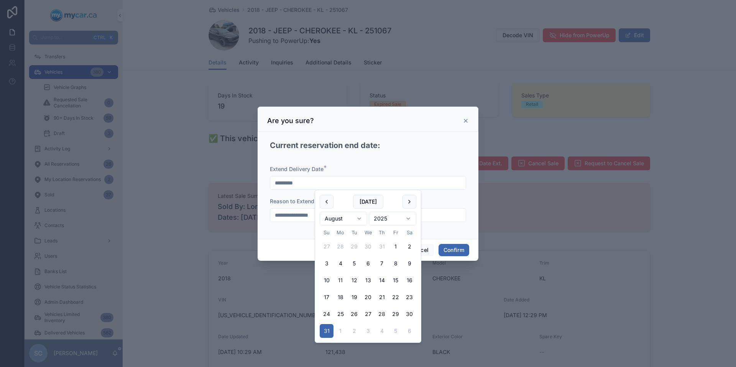 This screenshot has width=736, height=367. What do you see at coordinates (409, 263) in the screenshot?
I see `button: Saturday, August 9th, 2025` at bounding box center [409, 263].